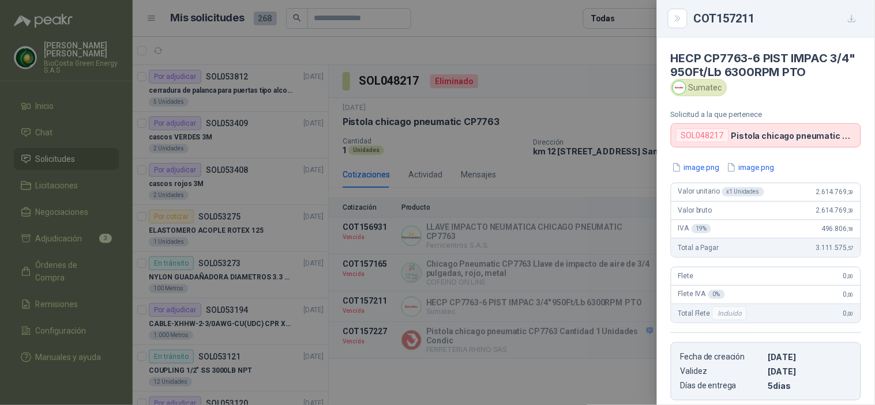 The width and height of the screenshot is (875, 405). I want to click on div: Sumatec, so click(699, 88).